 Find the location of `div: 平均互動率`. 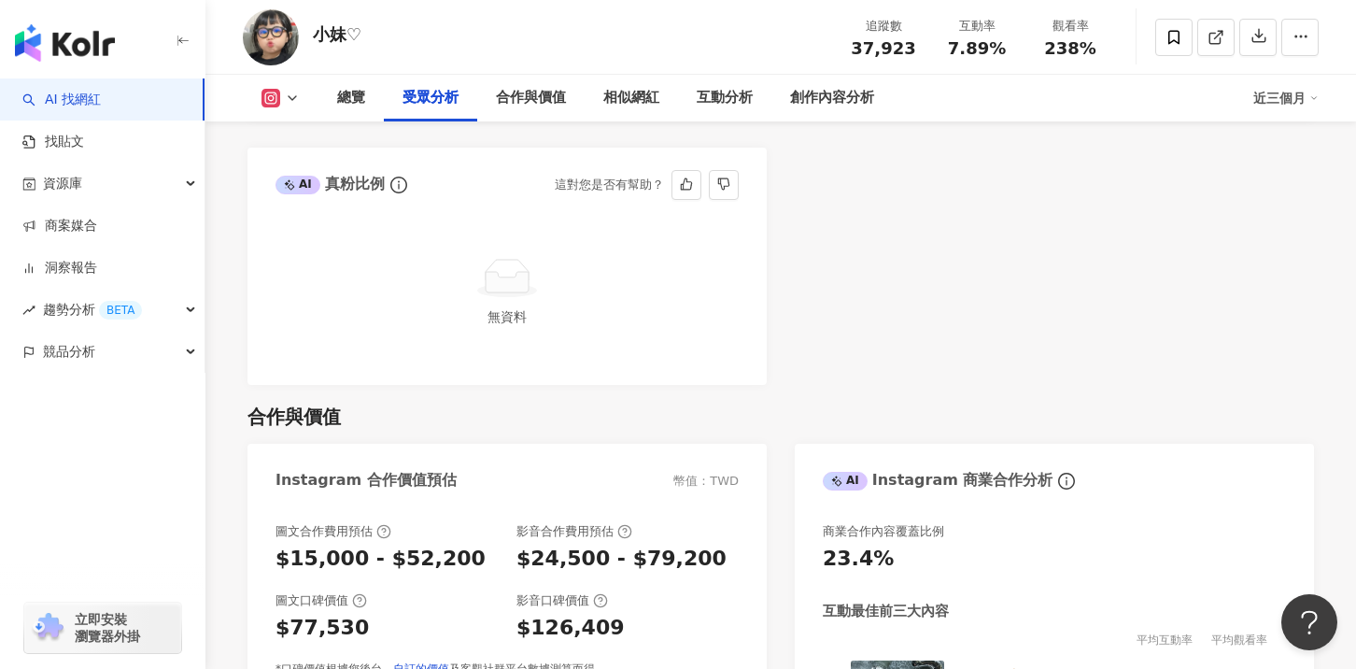

div: 平均互動率 is located at coordinates (1174, 640).